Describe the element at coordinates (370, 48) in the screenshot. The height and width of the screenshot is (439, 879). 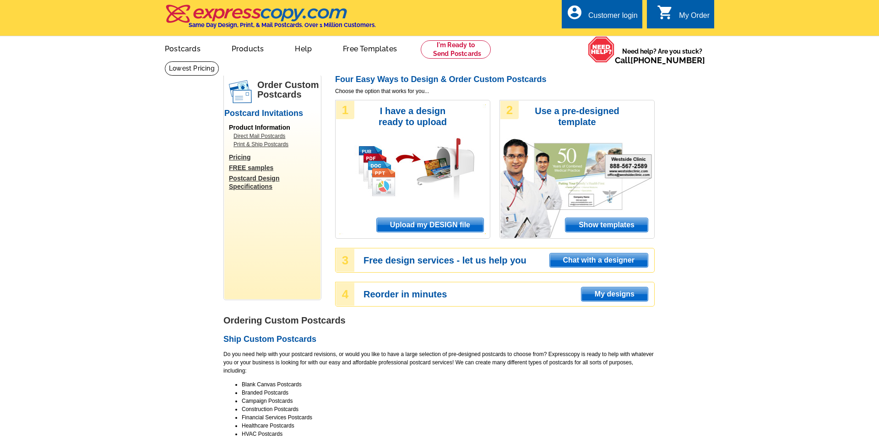
I see `a: Free Templates` at that location.